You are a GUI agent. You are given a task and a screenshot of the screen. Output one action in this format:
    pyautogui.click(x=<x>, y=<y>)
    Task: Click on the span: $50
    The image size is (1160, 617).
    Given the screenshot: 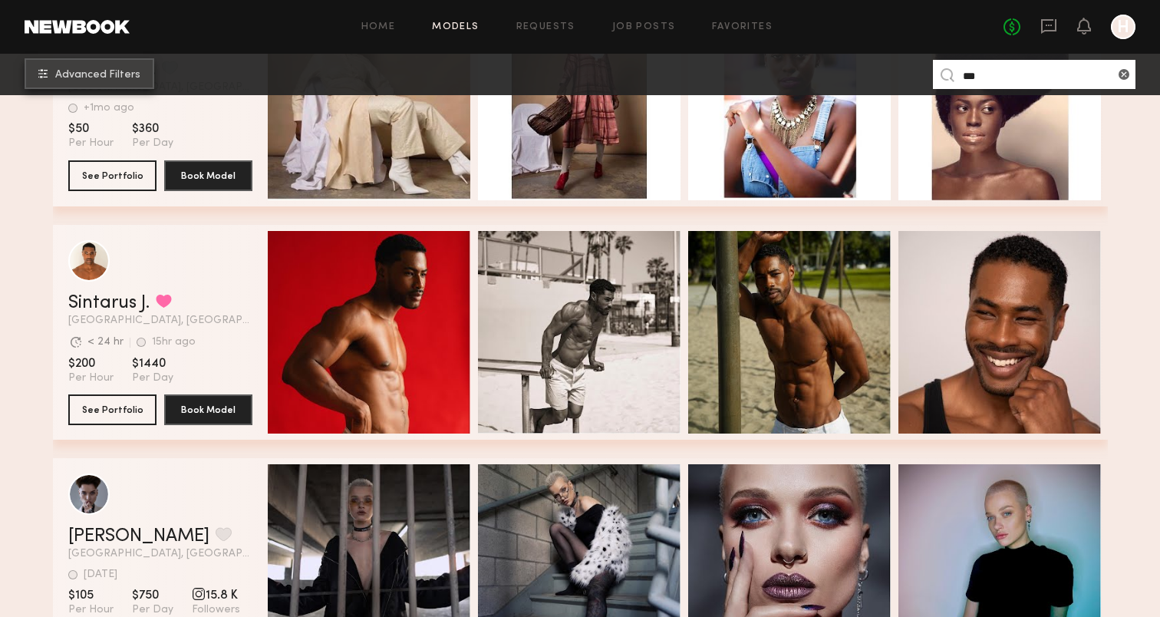 What is the action you would take?
    pyautogui.click(x=91, y=129)
    